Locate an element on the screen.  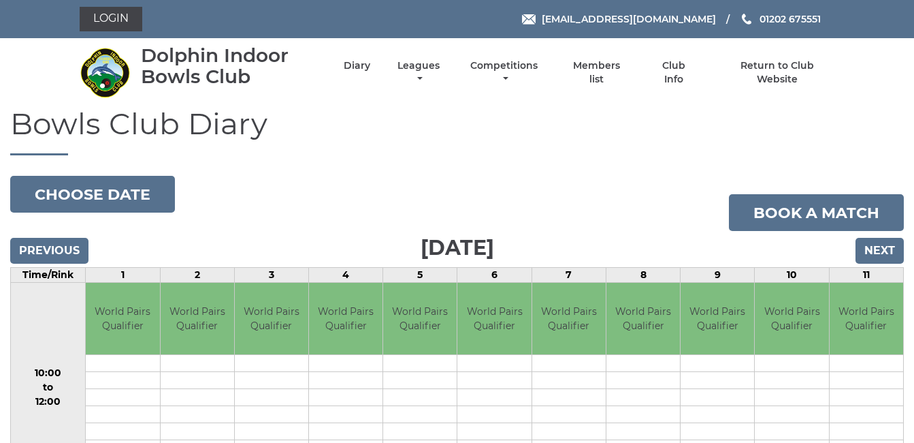
td: 6 is located at coordinates (494, 275).